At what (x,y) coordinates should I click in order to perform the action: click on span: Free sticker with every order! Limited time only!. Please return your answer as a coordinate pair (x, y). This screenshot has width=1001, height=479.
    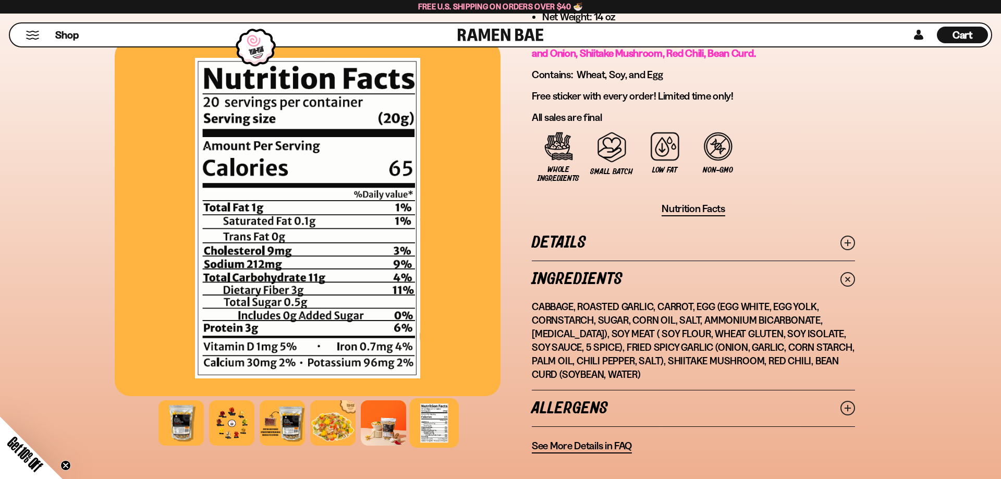
    Looking at the image, I should click on (633, 96).